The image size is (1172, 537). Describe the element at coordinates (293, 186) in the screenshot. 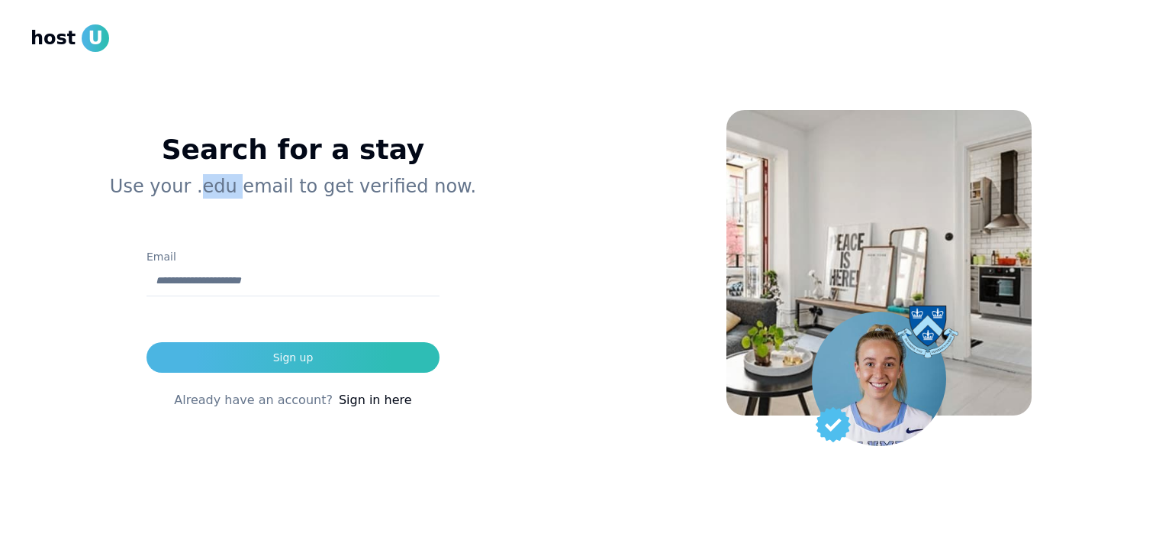

I see `p: Use your .edu email to get verified now.` at that location.